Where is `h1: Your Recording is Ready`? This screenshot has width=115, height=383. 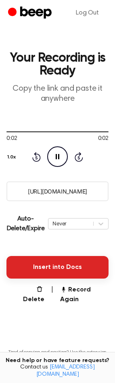
h1: Your Recording is Ready is located at coordinates (57, 65).